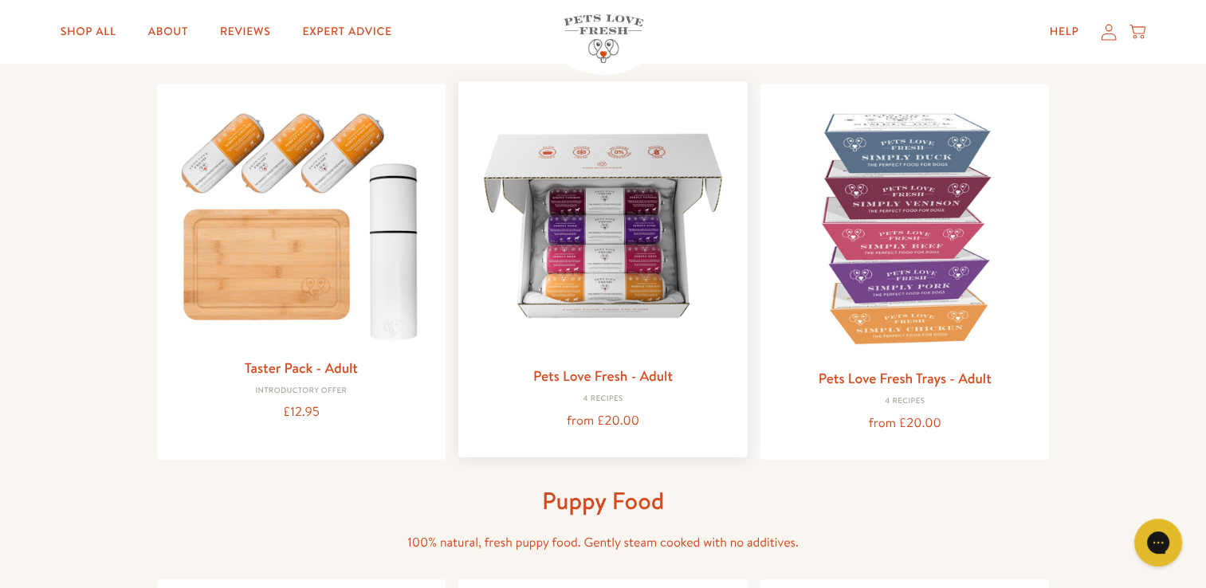 Image resolution: width=1206 pixels, height=588 pixels. I want to click on img: Pets Love Fresh - Adult, so click(602, 226).